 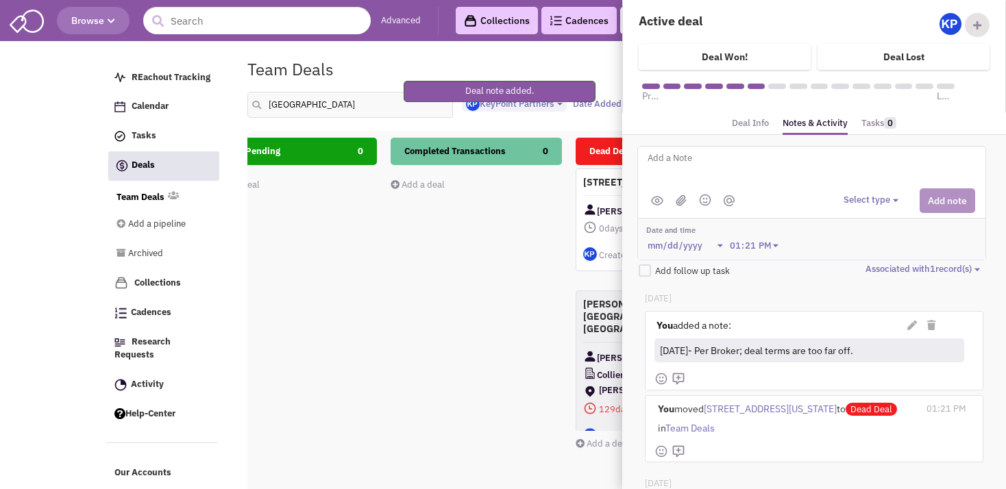 What do you see at coordinates (120, 107) in the screenshot?
I see `img: Calendar.png` at bounding box center [120, 107].